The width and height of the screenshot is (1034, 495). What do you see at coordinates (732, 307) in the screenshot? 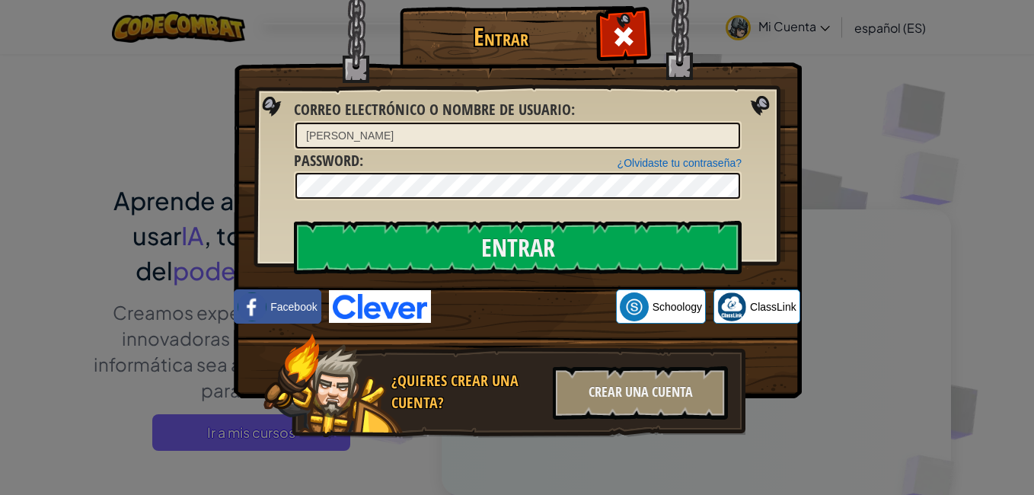
I see `img: classlink-logo-small.png` at bounding box center [732, 307].